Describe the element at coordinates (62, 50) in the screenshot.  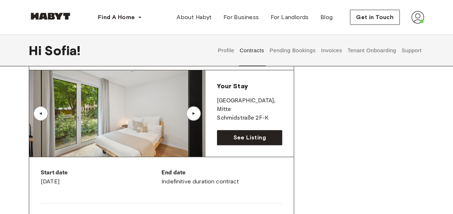
I see `span: Sofia !` at that location.